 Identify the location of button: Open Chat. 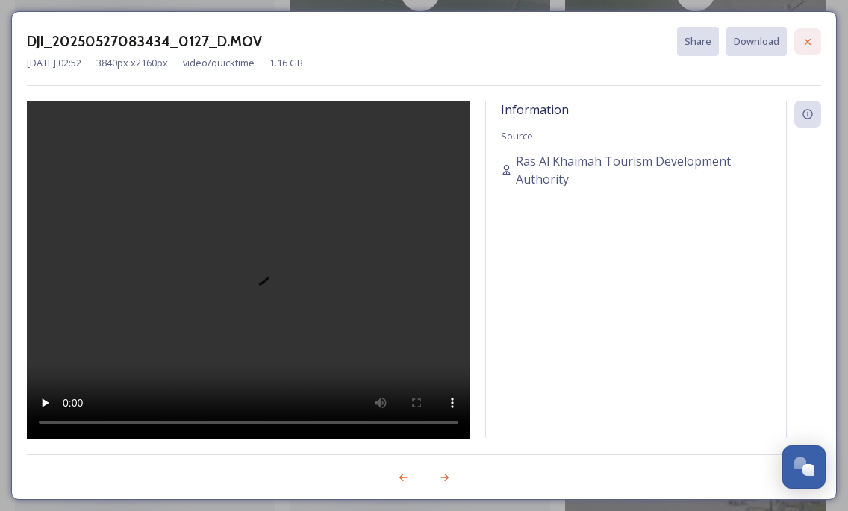
(804, 467).